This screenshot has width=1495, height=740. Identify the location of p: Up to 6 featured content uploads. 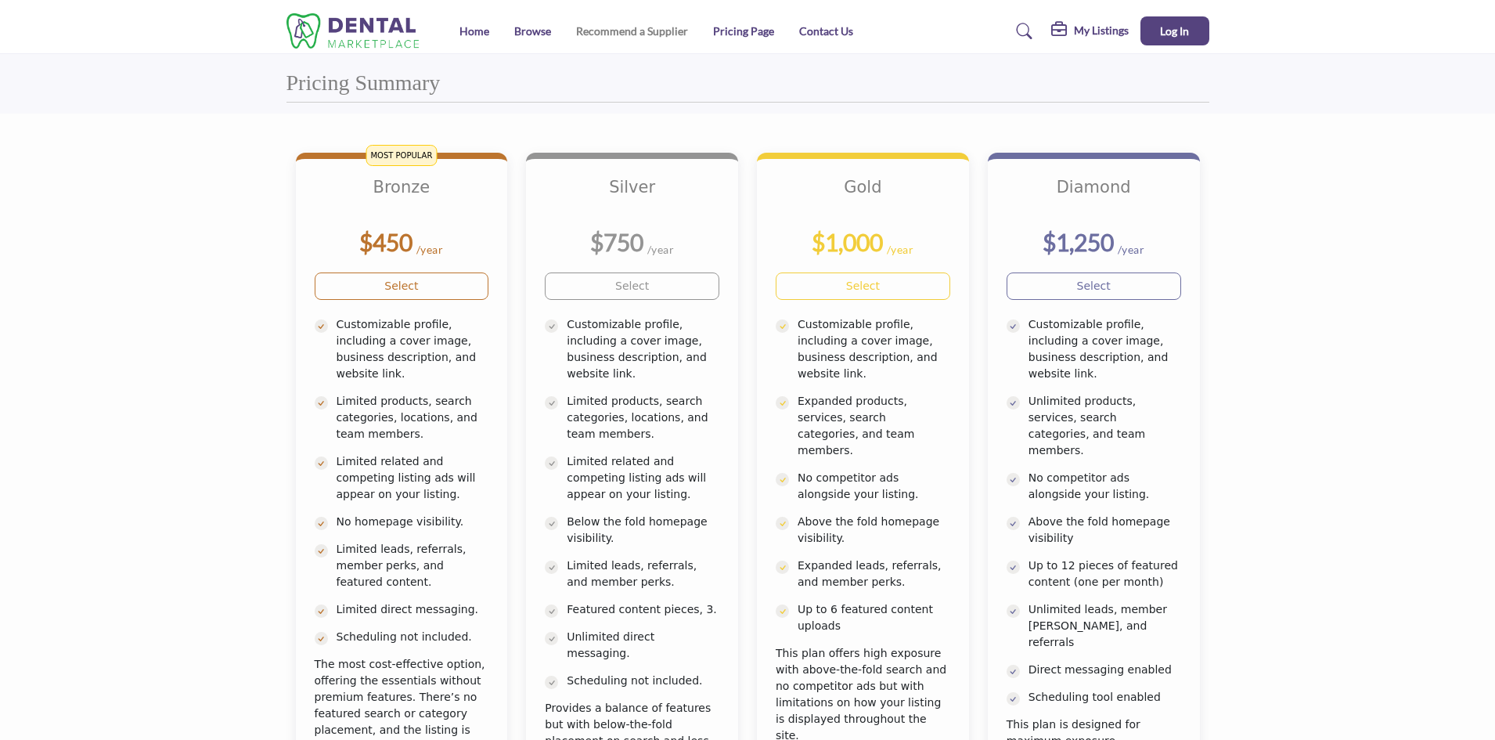
(874, 618).